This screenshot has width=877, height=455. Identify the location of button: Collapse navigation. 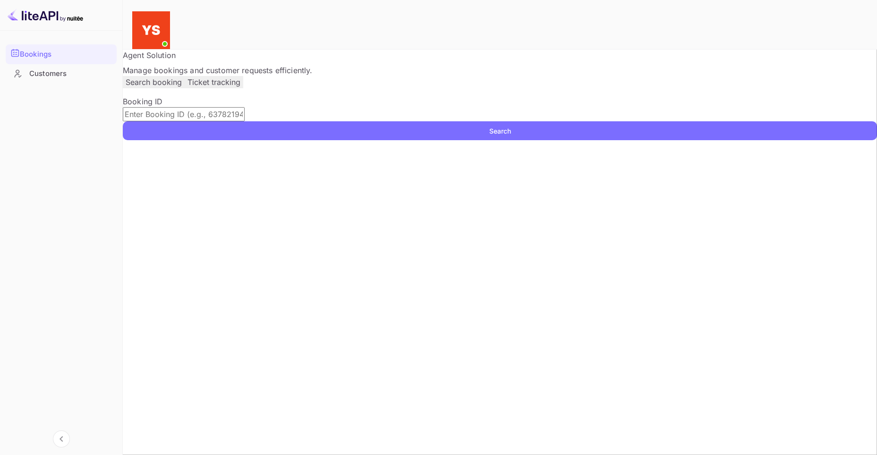
(61, 439).